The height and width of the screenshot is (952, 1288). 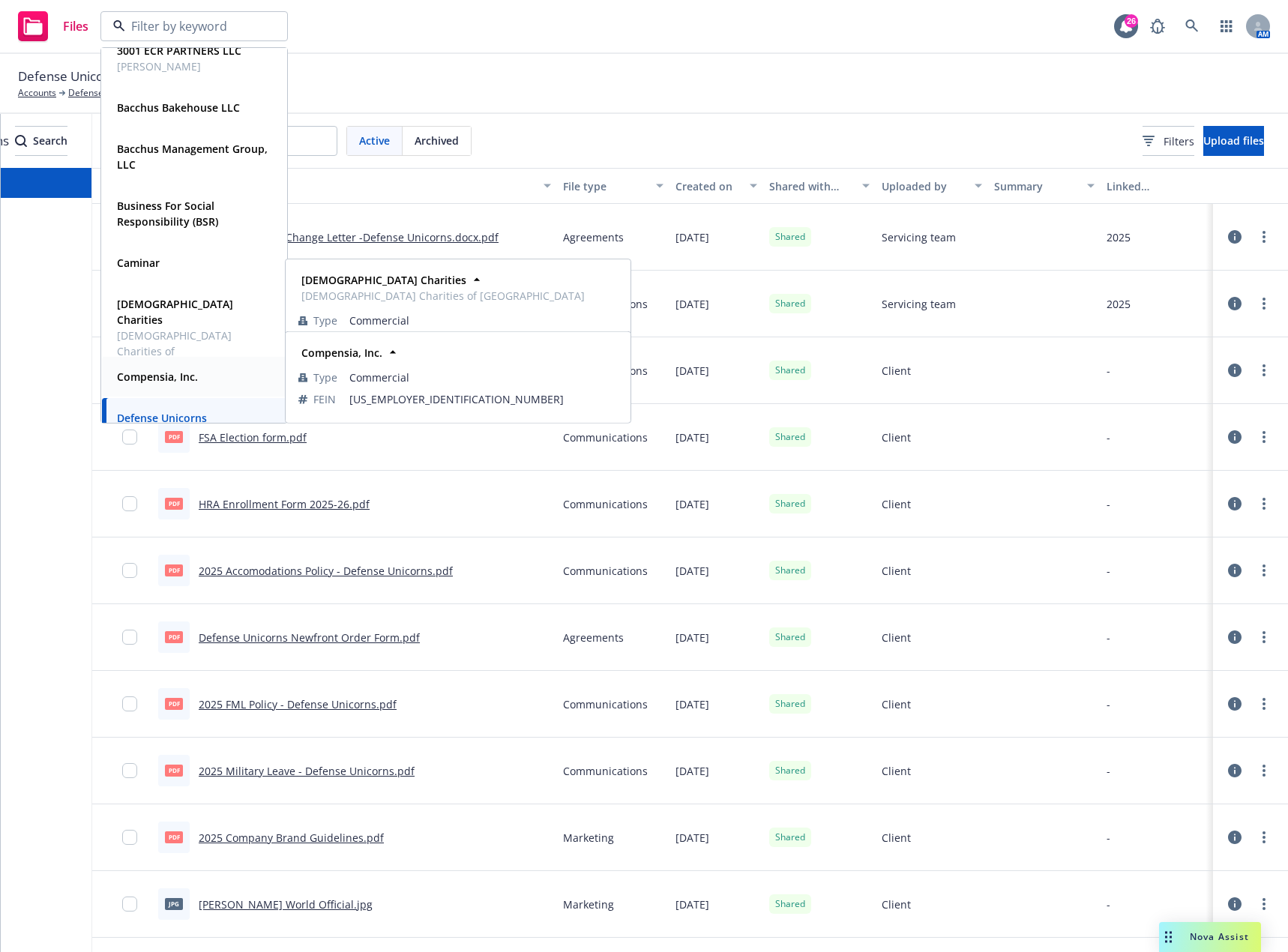 I want to click on span: Defense Unicorns, so click(x=70, y=76).